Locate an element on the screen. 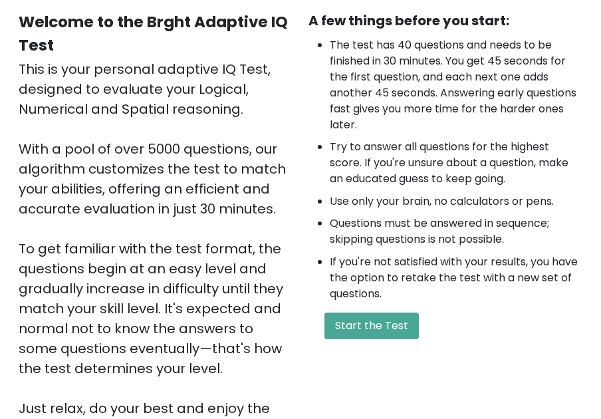  li: If you're not satisfied with your results, you have the option to retake the test with a new set ... is located at coordinates (456, 278).